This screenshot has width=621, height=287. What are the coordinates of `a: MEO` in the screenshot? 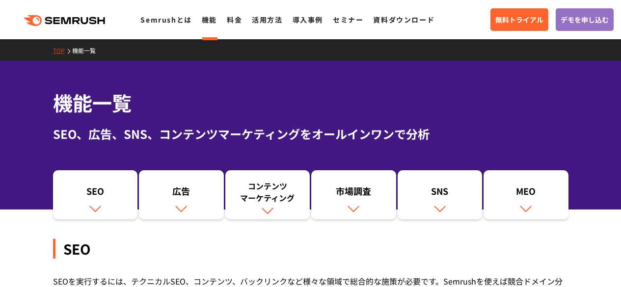 It's located at (525, 195).